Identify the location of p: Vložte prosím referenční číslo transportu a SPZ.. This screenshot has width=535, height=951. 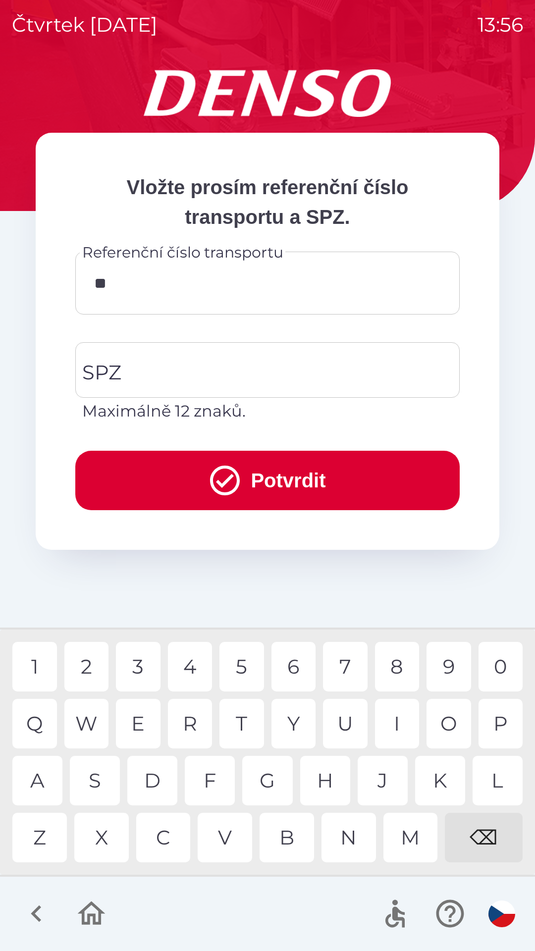
(267, 202).